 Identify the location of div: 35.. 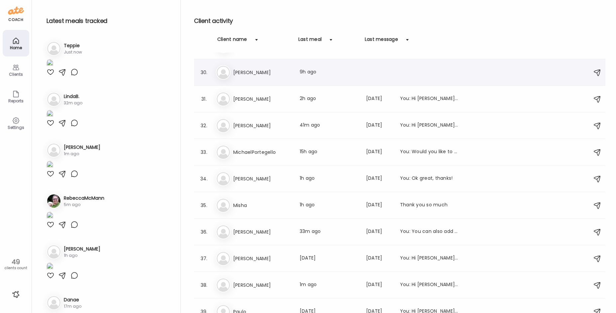
(204, 205).